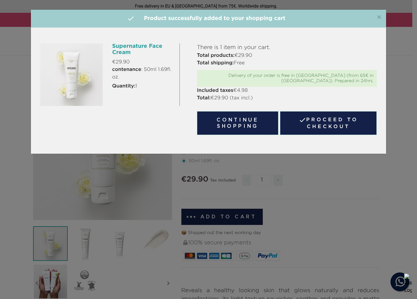  Describe the element at coordinates (143, 86) in the screenshot. I see `p: 1` at that location.